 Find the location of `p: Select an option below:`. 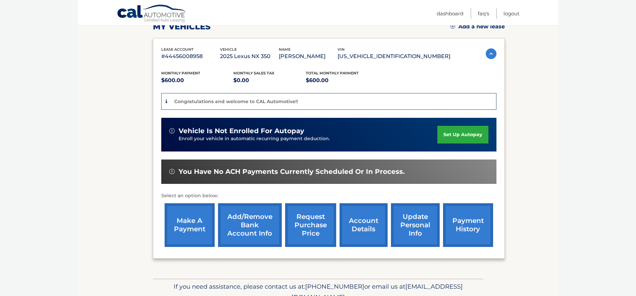

p: Select an option below: is located at coordinates (329, 196).